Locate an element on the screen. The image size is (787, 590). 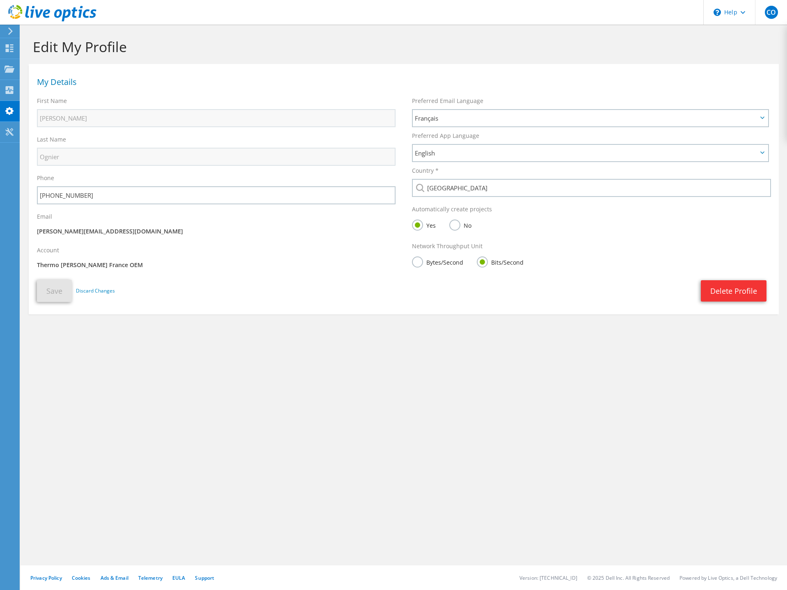
a: Ads & Email is located at coordinates (114, 578).